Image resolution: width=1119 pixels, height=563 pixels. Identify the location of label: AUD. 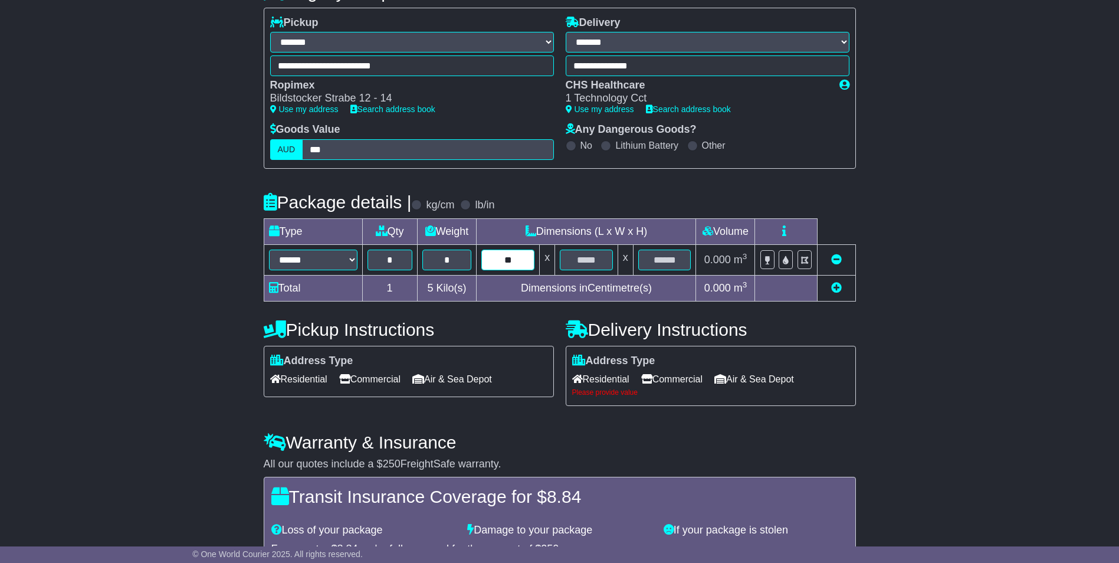
(287, 149).